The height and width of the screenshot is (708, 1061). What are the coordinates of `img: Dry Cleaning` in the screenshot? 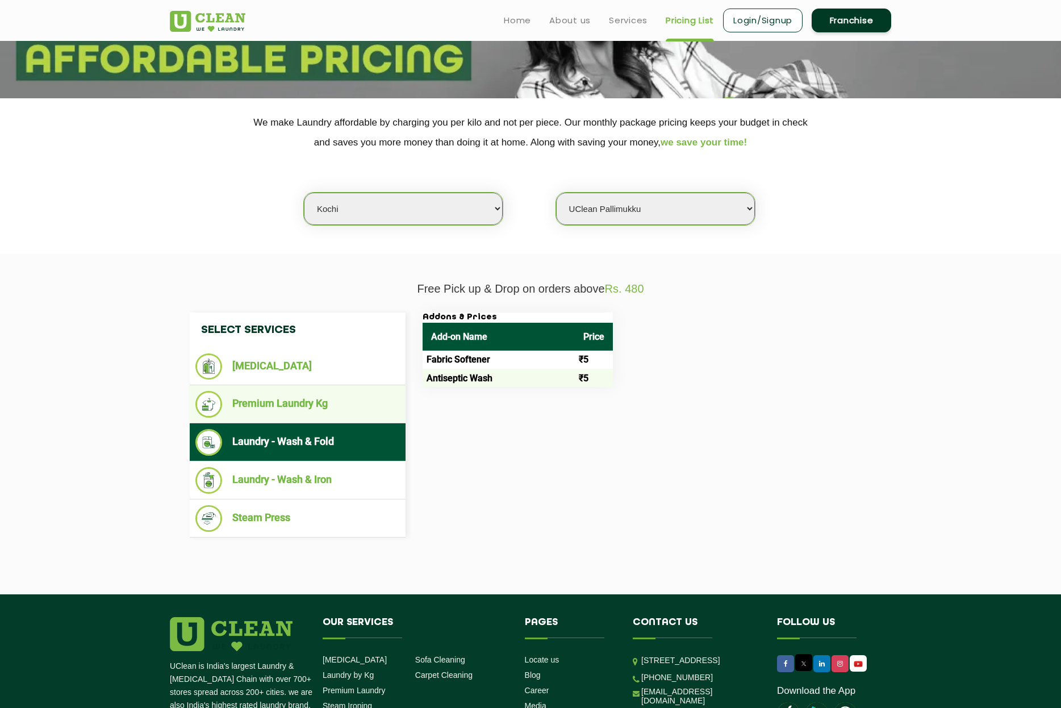 It's located at (208, 366).